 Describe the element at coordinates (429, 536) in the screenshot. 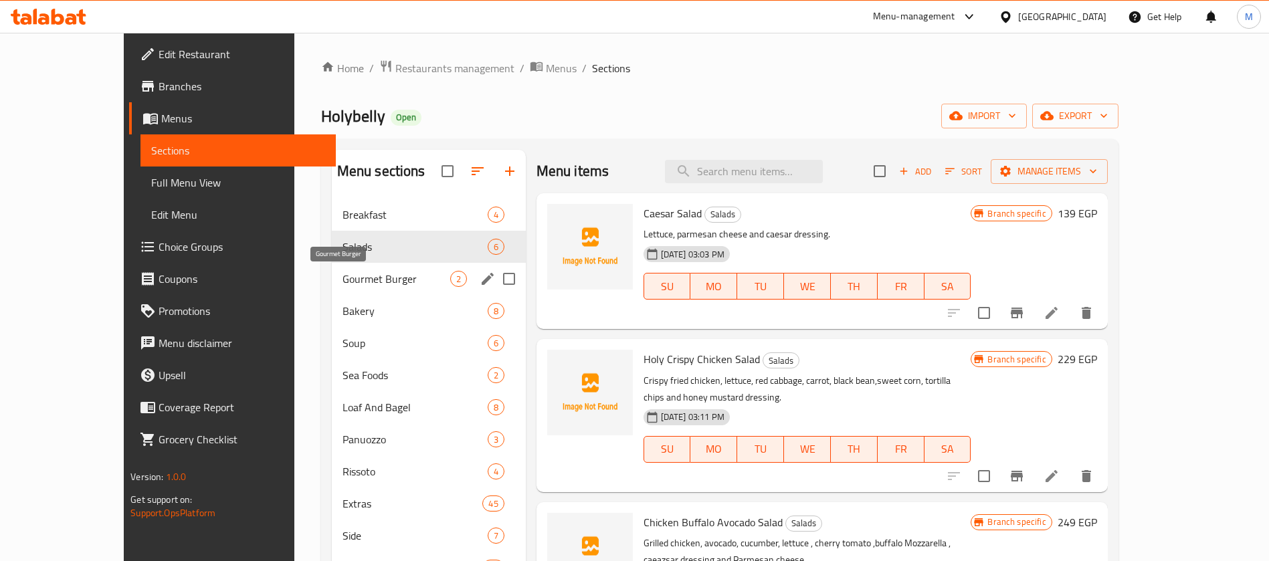

I see `div: Side7` at that location.